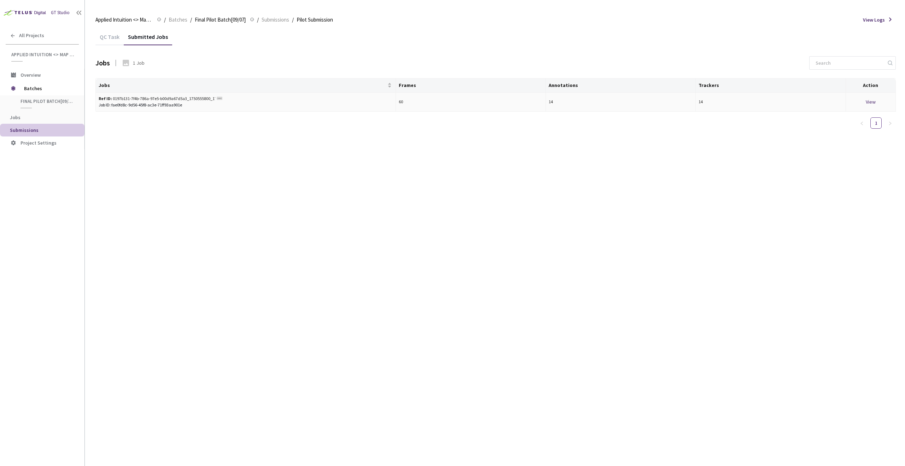 The width and height of the screenshot is (905, 466). What do you see at coordinates (31, 35) in the screenshot?
I see `span: All Projects` at bounding box center [31, 35].